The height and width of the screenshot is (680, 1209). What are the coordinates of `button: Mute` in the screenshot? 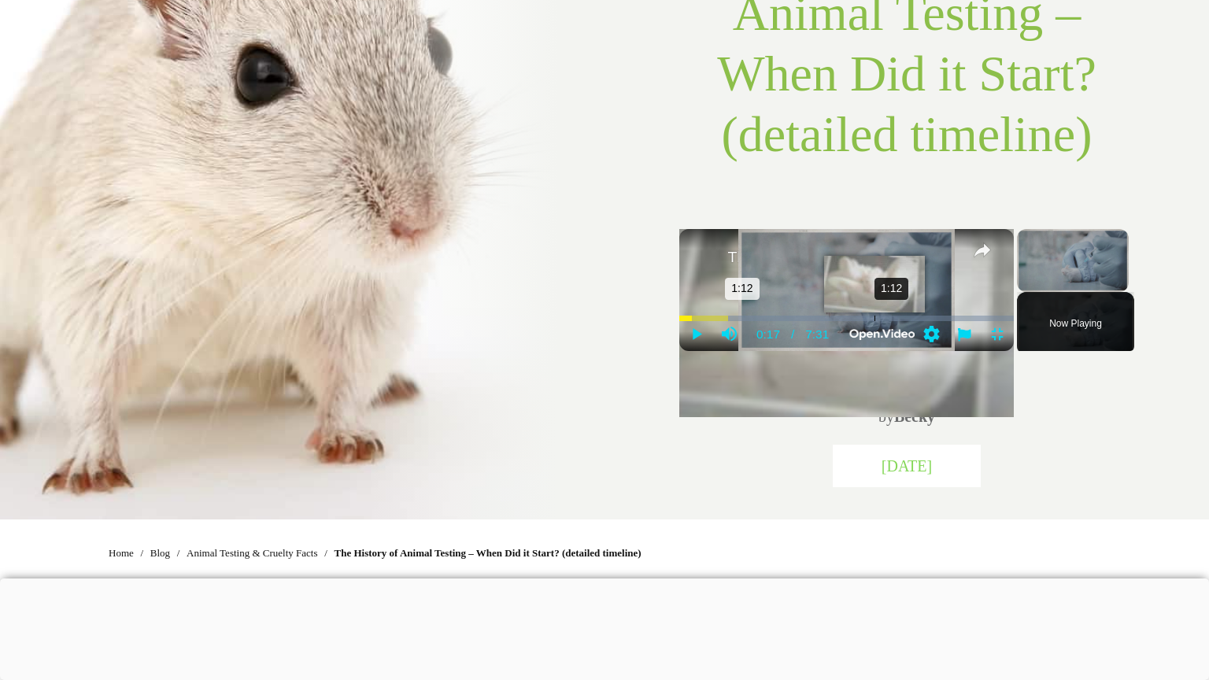 It's located at (729, 335).